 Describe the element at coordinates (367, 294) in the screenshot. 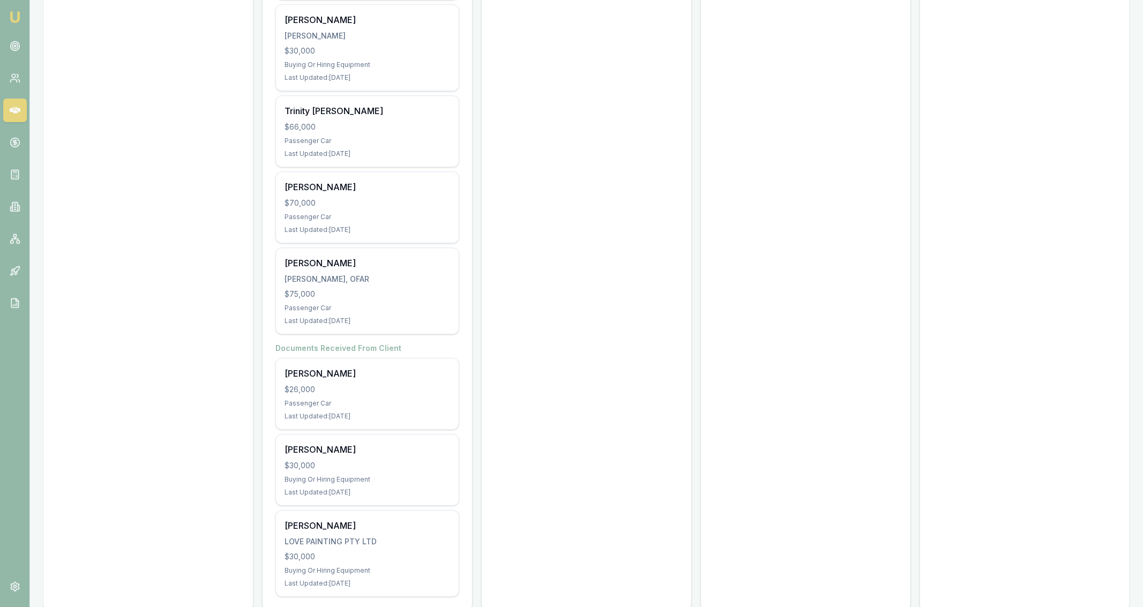

I see `div: $75,000` at that location.